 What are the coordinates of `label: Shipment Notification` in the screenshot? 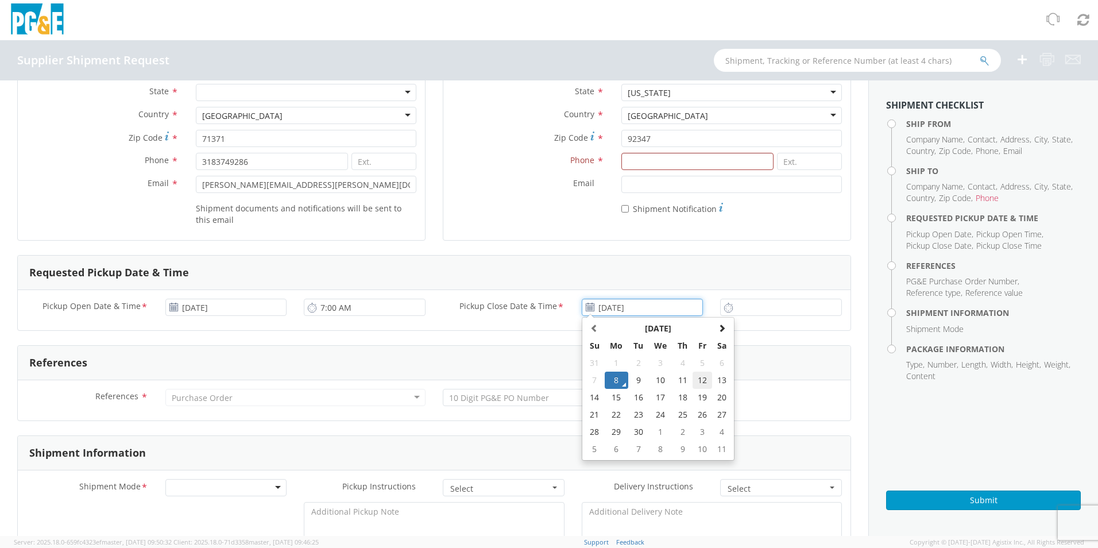 It's located at (672, 208).